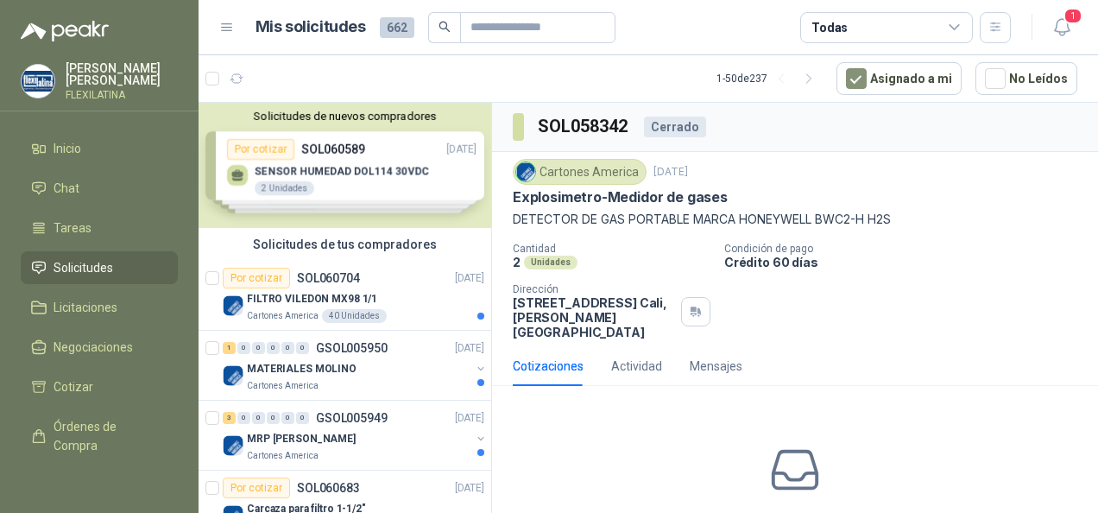  What do you see at coordinates (593, 289) in the screenshot?
I see `p: Dirección` at bounding box center [593, 289].